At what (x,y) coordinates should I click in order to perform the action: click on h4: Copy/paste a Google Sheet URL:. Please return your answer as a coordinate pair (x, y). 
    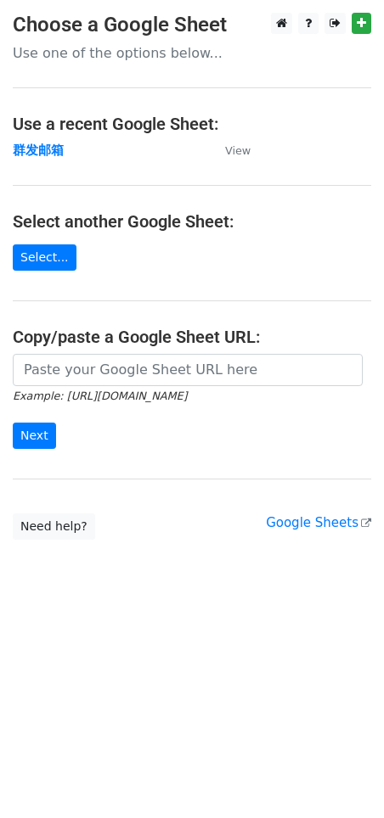
    Looking at the image, I should click on (192, 337).